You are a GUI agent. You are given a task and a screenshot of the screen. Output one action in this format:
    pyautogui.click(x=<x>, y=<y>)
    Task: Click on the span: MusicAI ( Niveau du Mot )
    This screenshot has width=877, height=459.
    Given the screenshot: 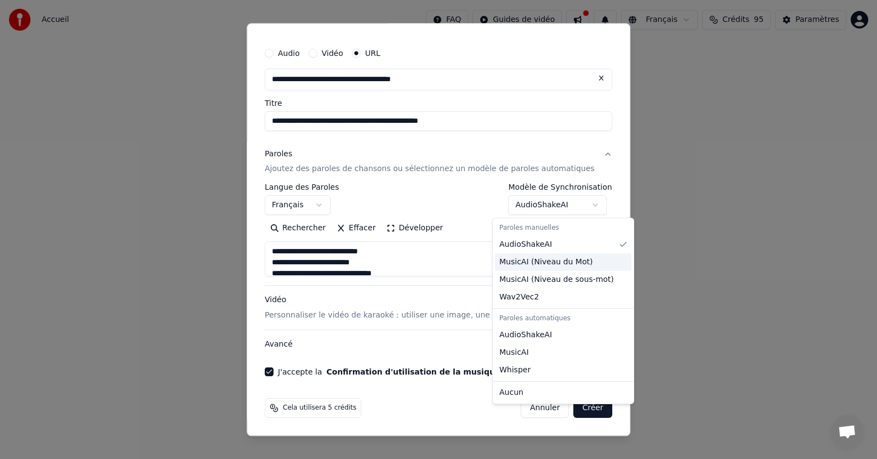 What is the action you would take?
    pyautogui.click(x=546, y=262)
    